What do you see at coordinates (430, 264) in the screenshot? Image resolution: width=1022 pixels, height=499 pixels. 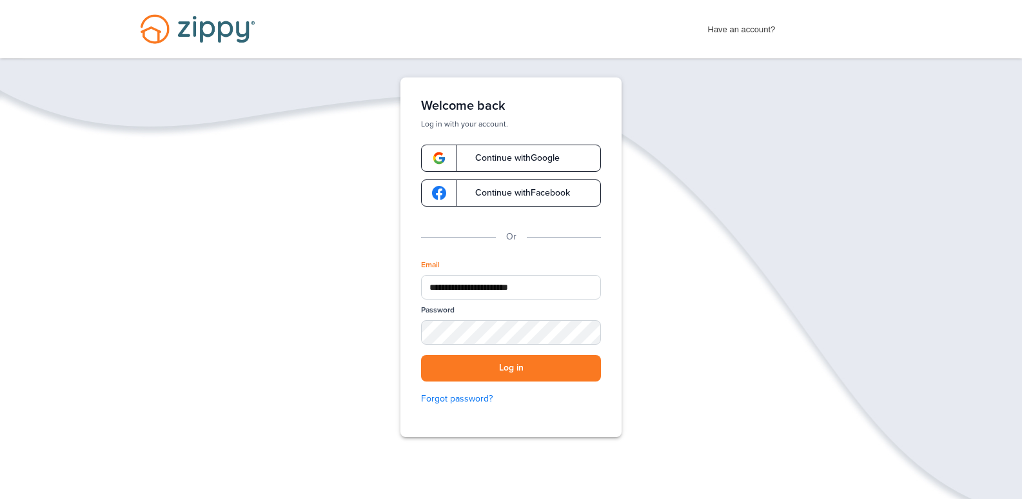 I see `label: Email` at bounding box center [430, 264].